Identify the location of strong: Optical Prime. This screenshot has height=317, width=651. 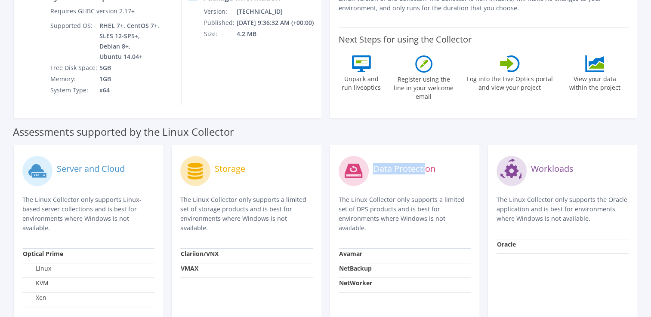
(43, 254).